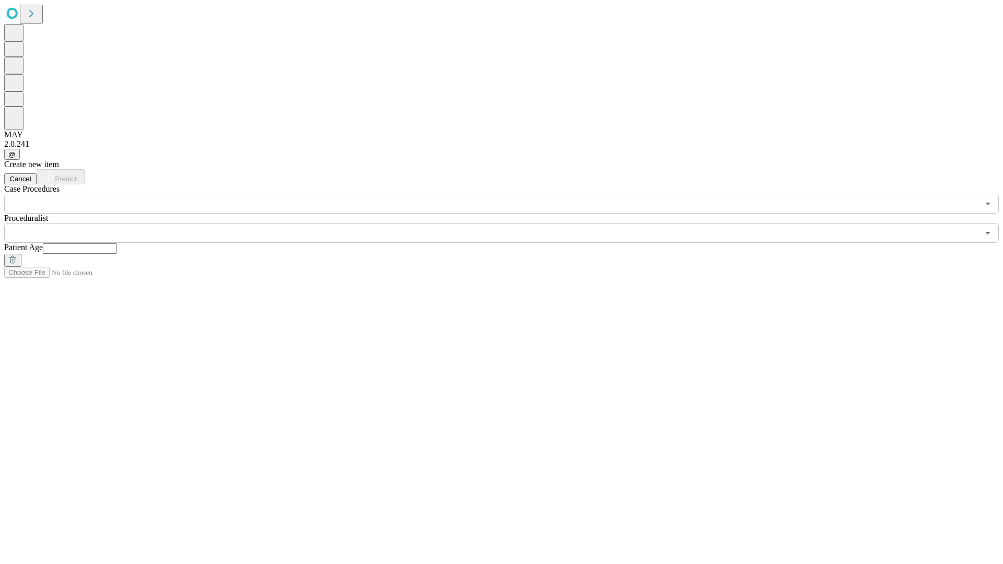  What do you see at coordinates (20, 179) in the screenshot?
I see `span: Cancel` at bounding box center [20, 179].